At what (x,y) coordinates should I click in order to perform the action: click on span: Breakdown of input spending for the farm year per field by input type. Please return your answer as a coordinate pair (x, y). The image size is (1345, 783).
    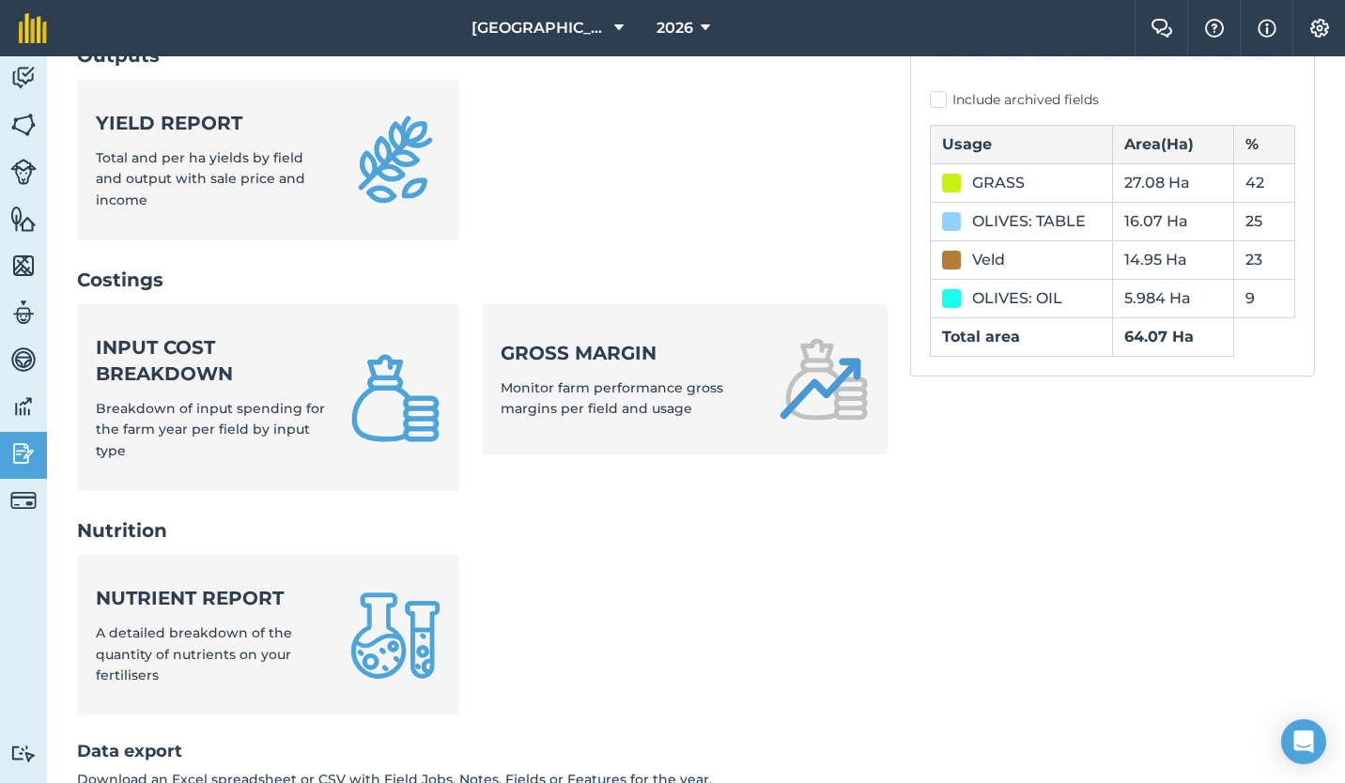
    Looking at the image, I should click on (210, 429).